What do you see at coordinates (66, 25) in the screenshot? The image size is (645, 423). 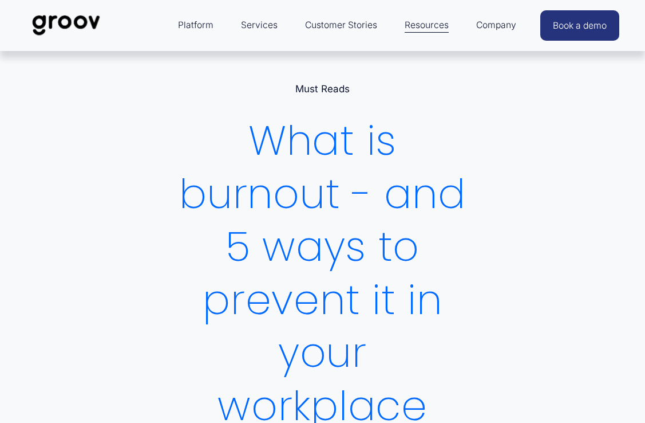 I see `img: Groov | Workplace Science Platform | Unlock Performance | Drive Results` at bounding box center [66, 25].